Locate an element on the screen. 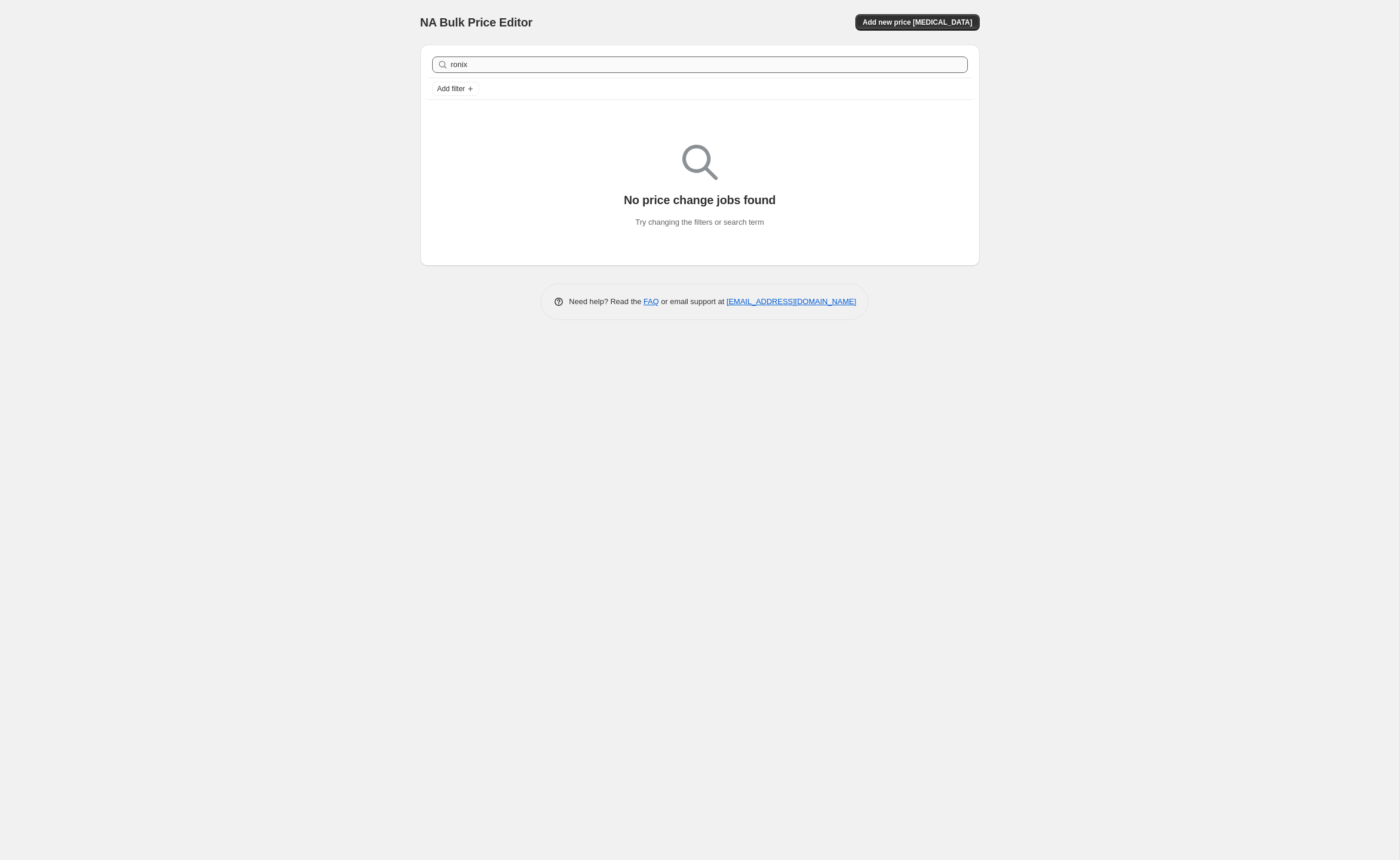 The image size is (1400, 860). span: Add filter is located at coordinates (451, 89).